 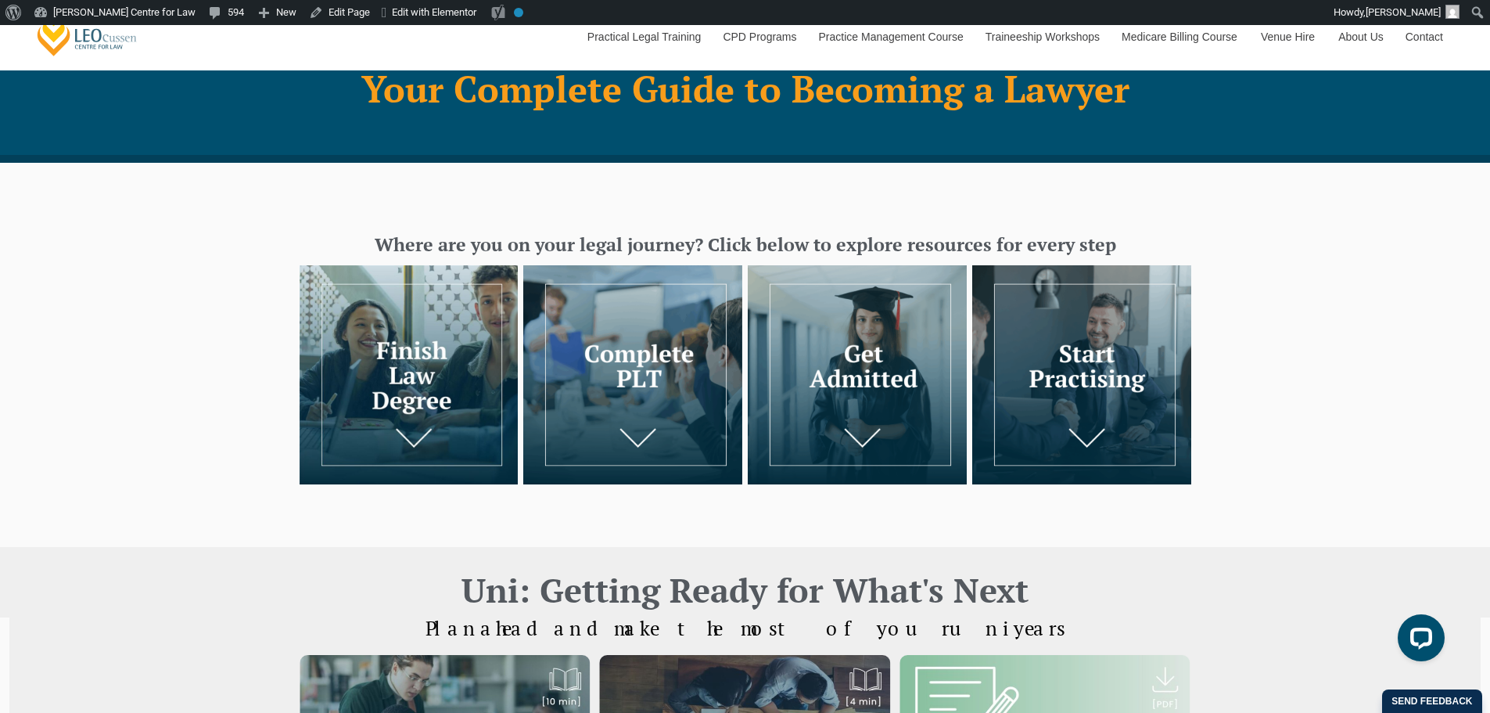 What do you see at coordinates (1040, 627) in the screenshot?
I see `span: years` at bounding box center [1040, 627].